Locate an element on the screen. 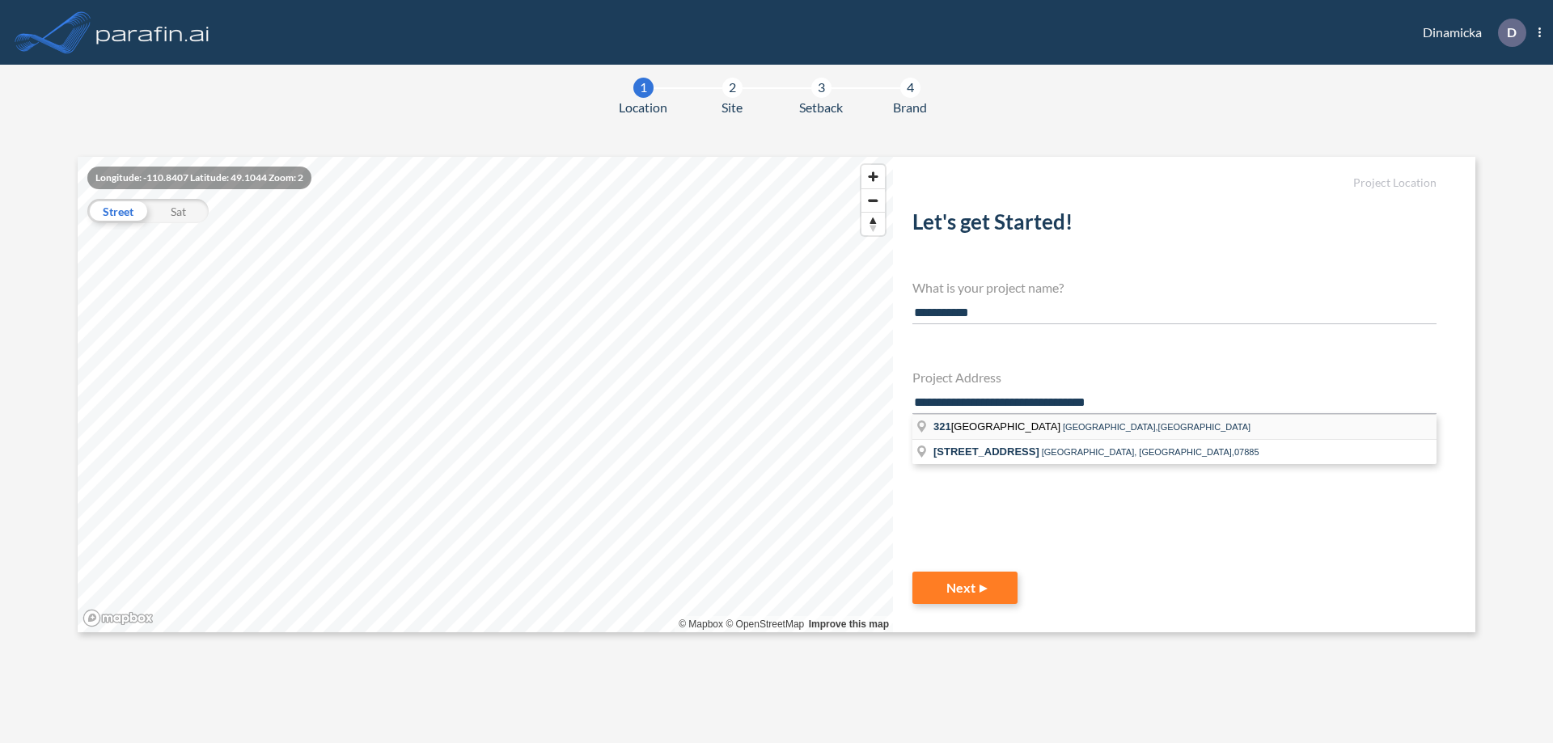  span: Site is located at coordinates (732, 108).